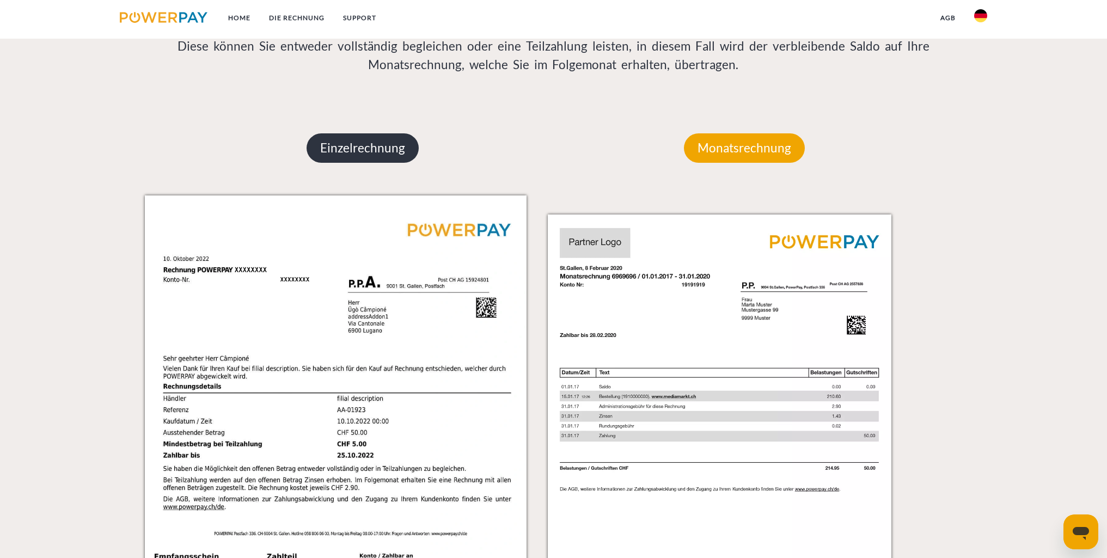 The image size is (1107, 558). I want to click on a: agb, so click(948, 18).